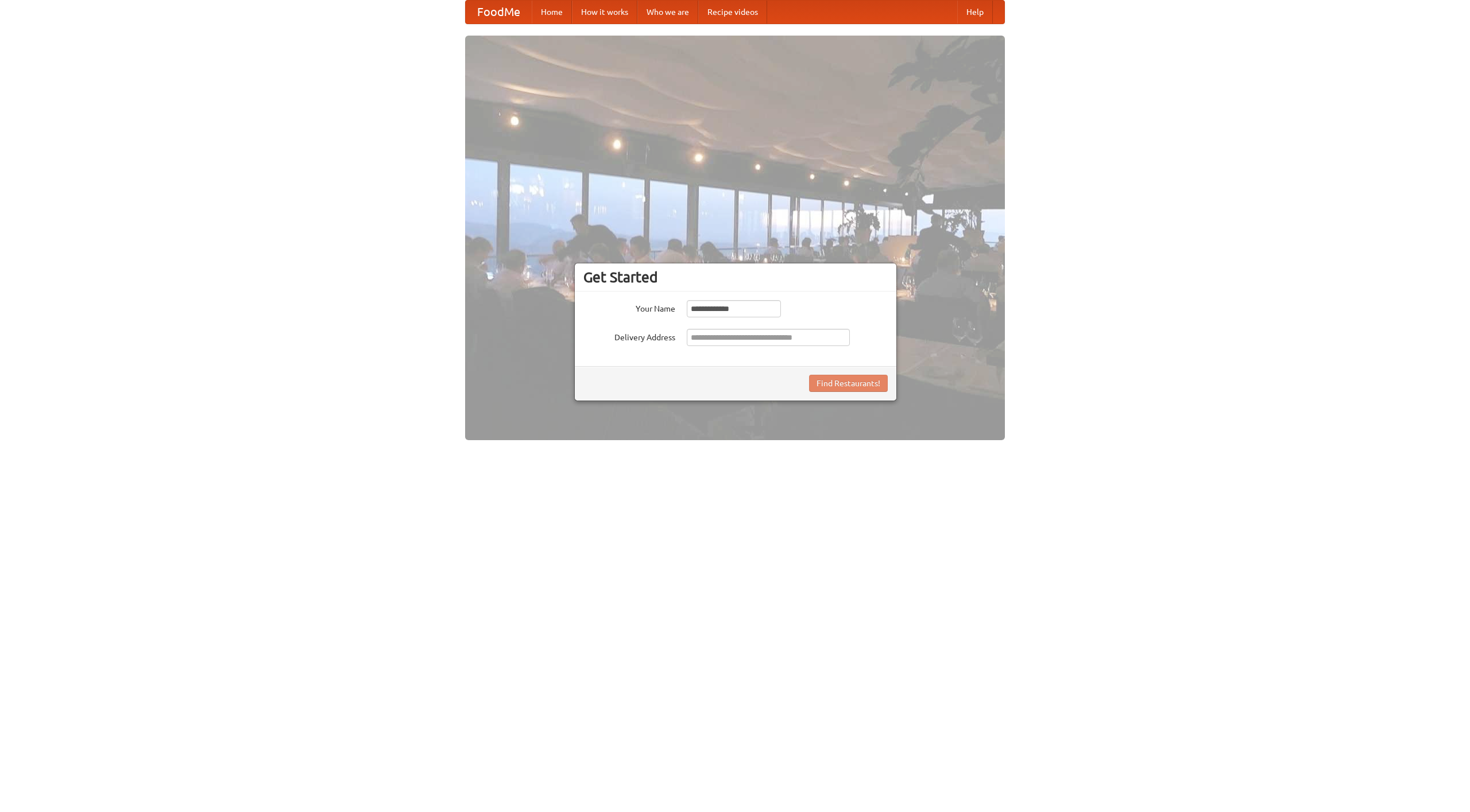 This screenshot has height=812, width=1470. What do you see at coordinates (733, 12) in the screenshot?
I see `a: Recipe videos` at bounding box center [733, 12].